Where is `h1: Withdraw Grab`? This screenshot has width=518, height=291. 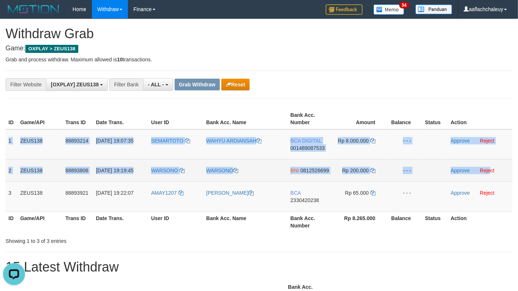 h1: Withdraw Grab is located at coordinates (259, 34).